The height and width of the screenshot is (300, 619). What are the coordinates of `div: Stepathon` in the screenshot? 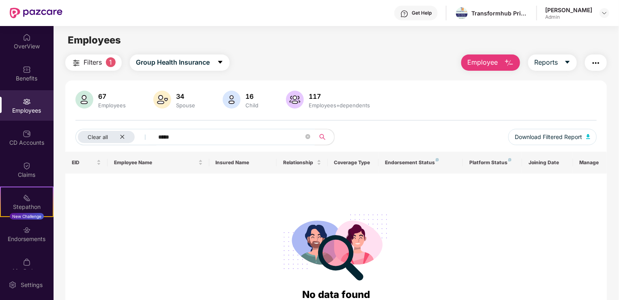 It's located at (27, 207).